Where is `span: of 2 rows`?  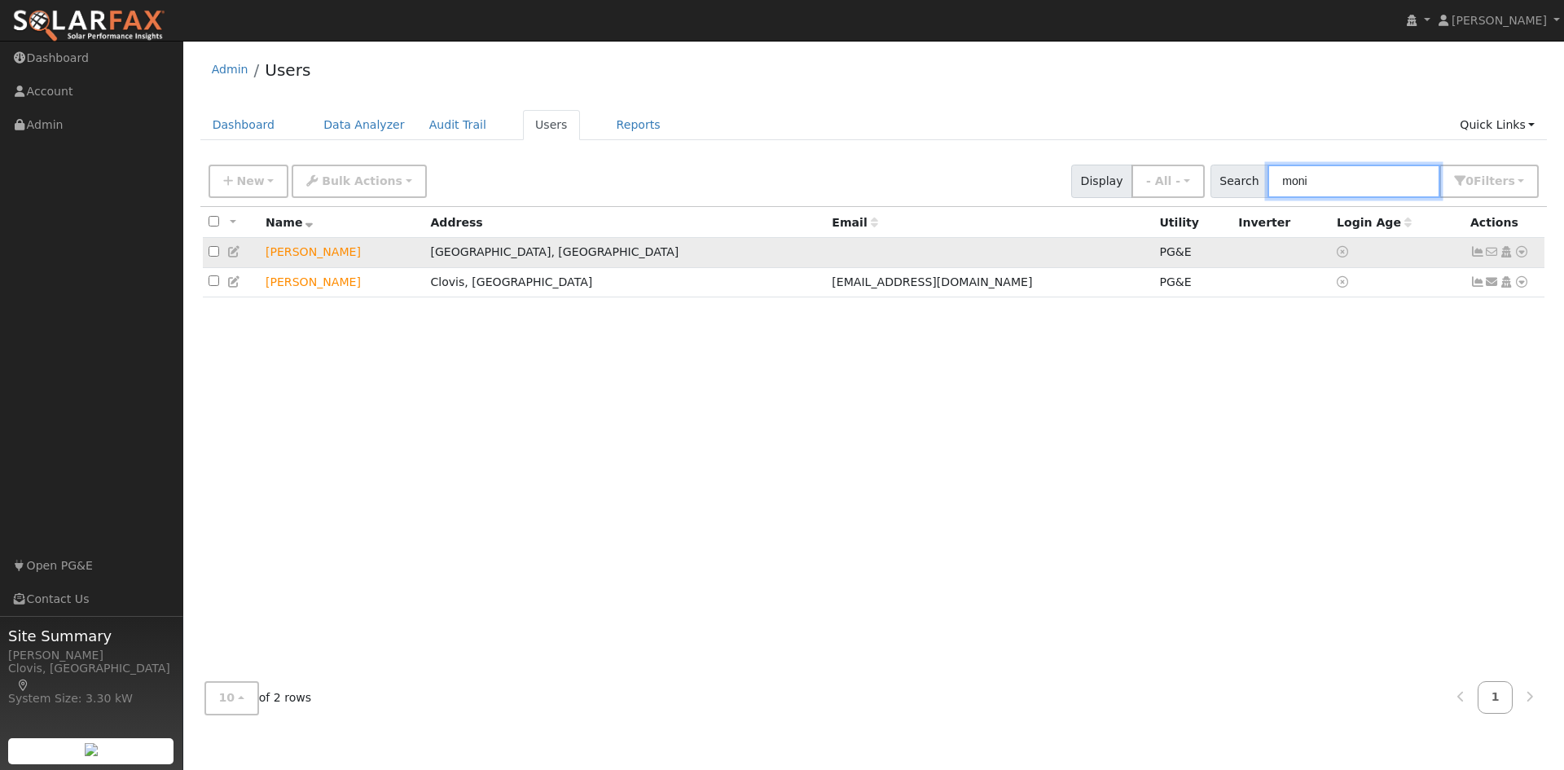
span: of 2 rows is located at coordinates (258, 697).